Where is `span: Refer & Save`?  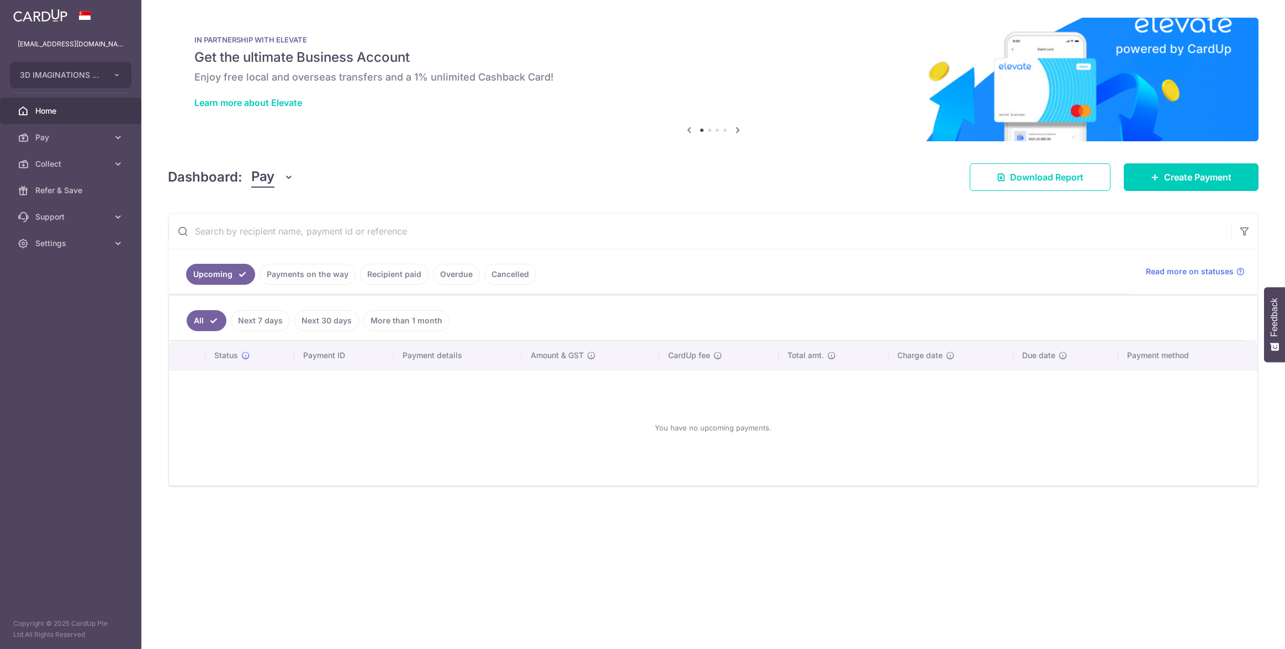
span: Refer & Save is located at coordinates (72, 191).